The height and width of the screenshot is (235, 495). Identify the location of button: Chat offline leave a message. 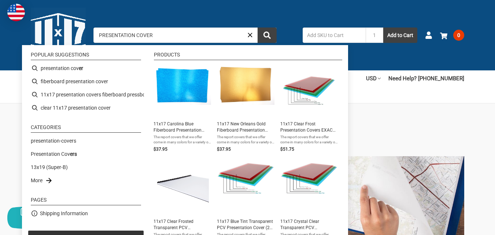
(57, 218).